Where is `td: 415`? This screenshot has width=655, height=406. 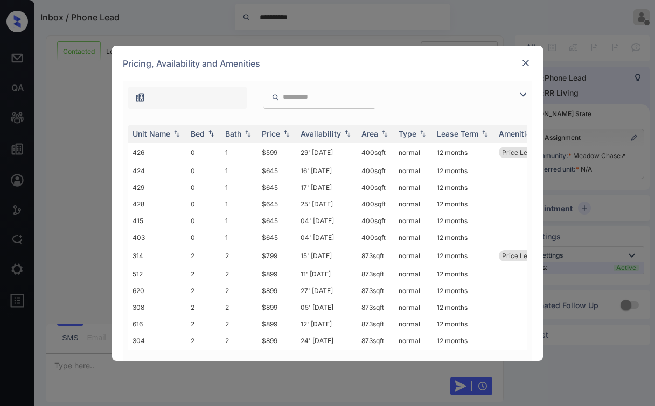 td: 415 is located at coordinates (157, 221).